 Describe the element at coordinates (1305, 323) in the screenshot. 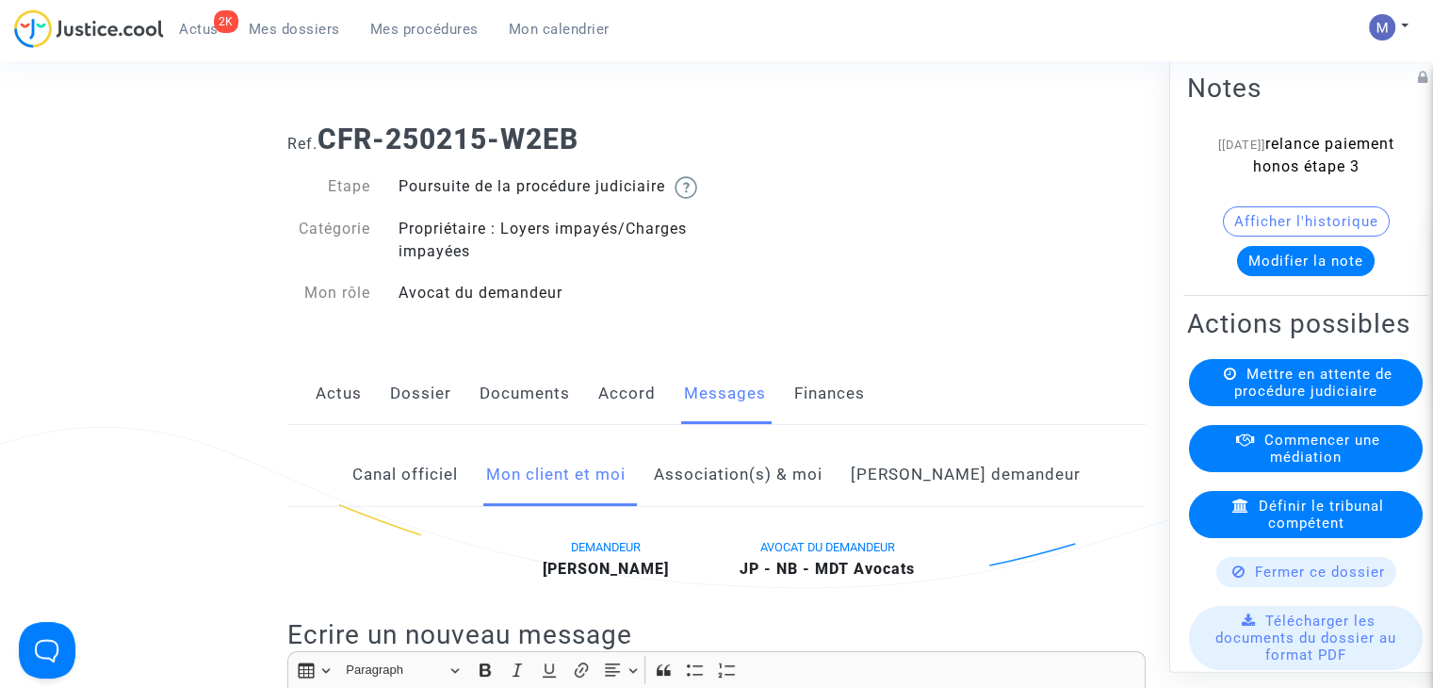

I see `h2: Actions possibles` at that location.